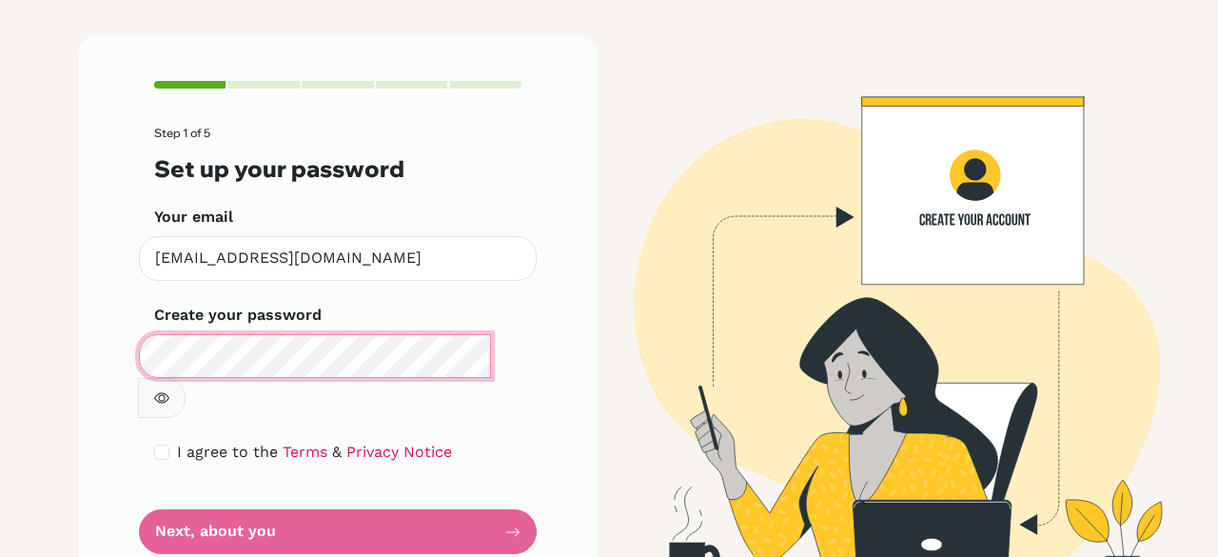 The width and height of the screenshot is (1218, 557). What do you see at coordinates (304, 451) in the screenshot?
I see `a: Terms` at bounding box center [304, 451].